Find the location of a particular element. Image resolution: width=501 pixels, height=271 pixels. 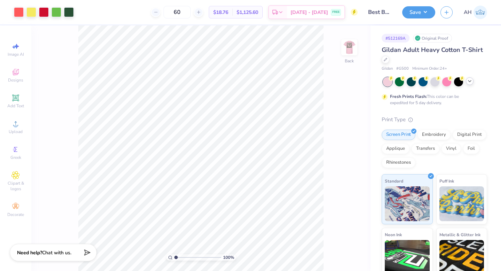

div: Foil is located at coordinates (471, 149).